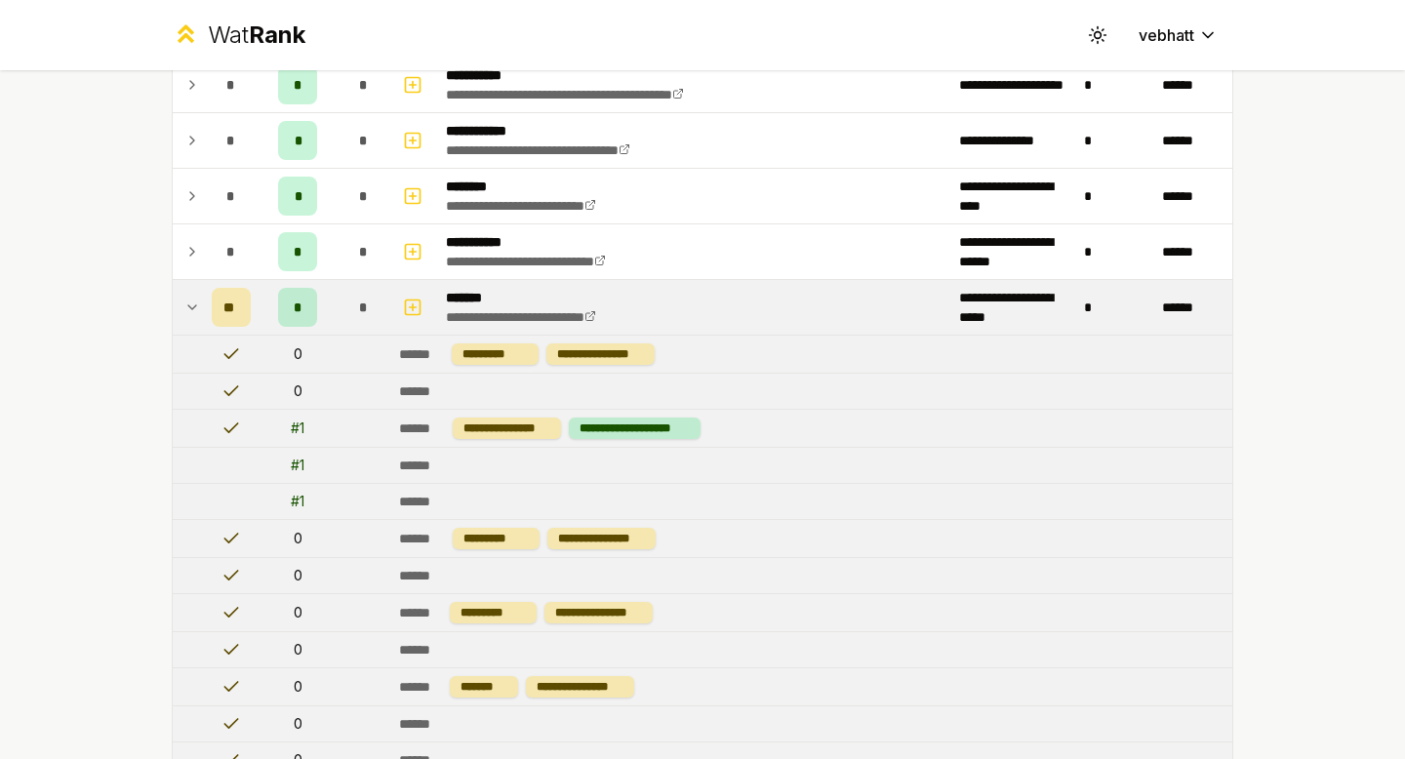 The height and width of the screenshot is (759, 1405). What do you see at coordinates (257, 35) in the screenshot?
I see `div: Wat` at bounding box center [257, 35].